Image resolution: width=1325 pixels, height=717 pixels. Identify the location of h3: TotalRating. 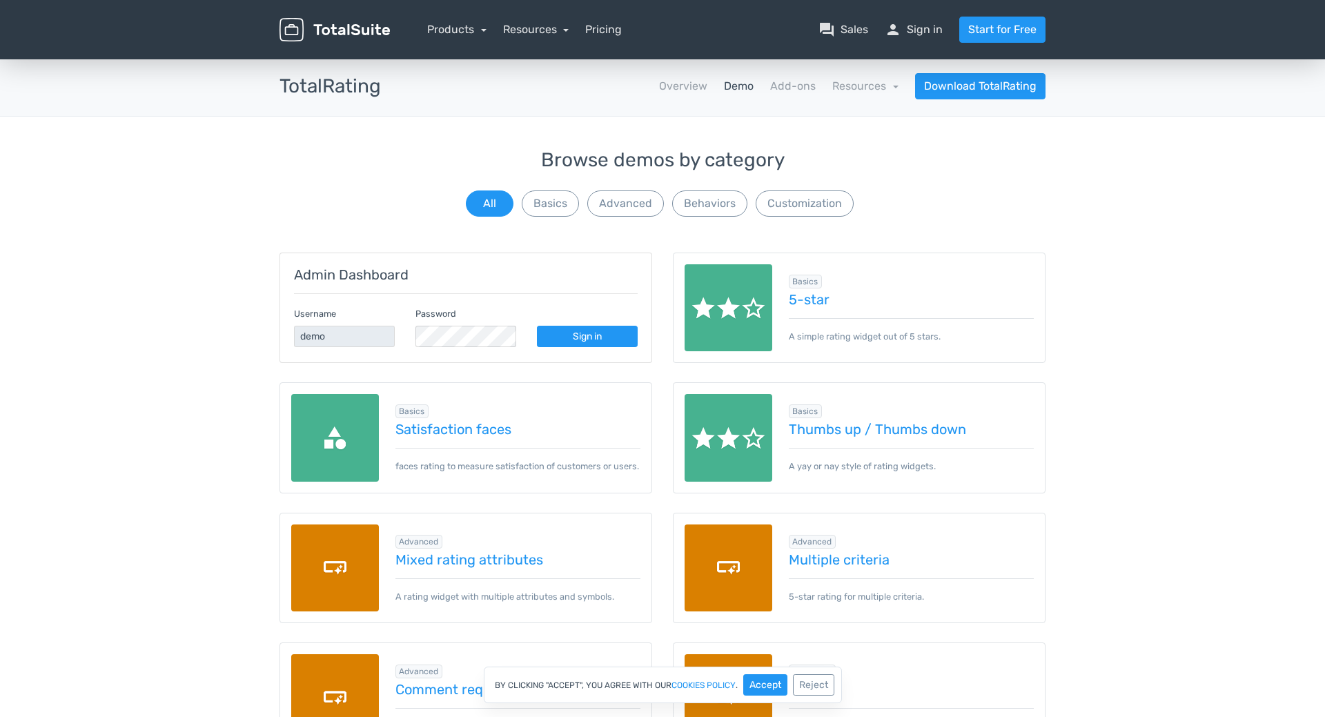
(330, 86).